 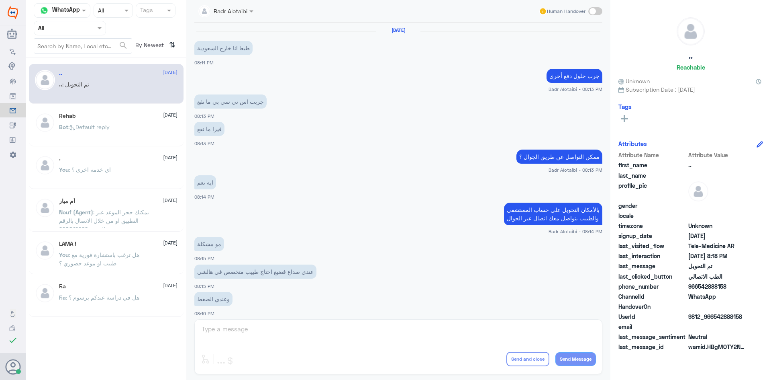 I want to click on span: last_message, so click(x=653, y=266).